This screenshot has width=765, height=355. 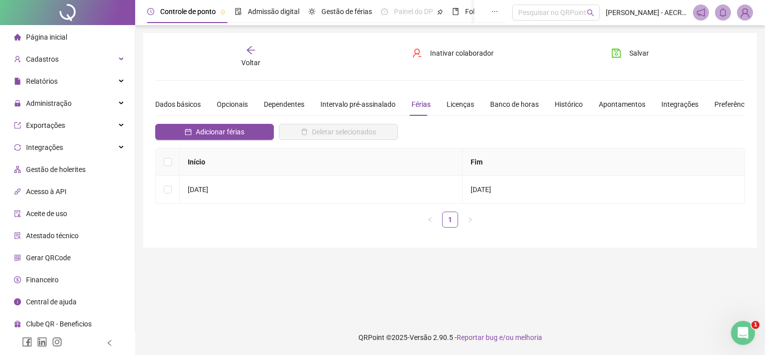 I want to click on span: search, so click(x=591, y=13).